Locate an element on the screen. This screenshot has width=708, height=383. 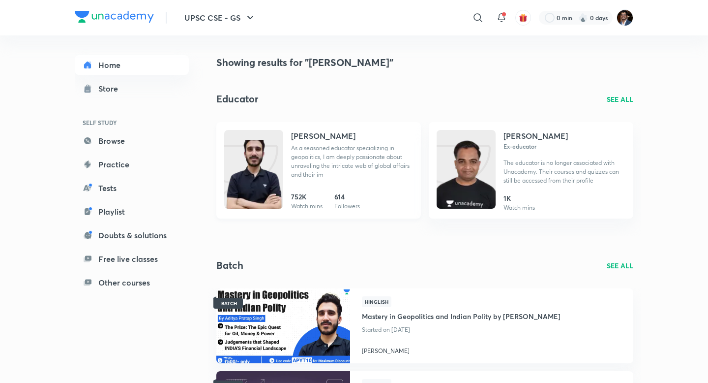
p: As a seasoned educator specializing in geopolitics, I am deeply passionate about unraveling the i... is located at coordinates (352, 161).